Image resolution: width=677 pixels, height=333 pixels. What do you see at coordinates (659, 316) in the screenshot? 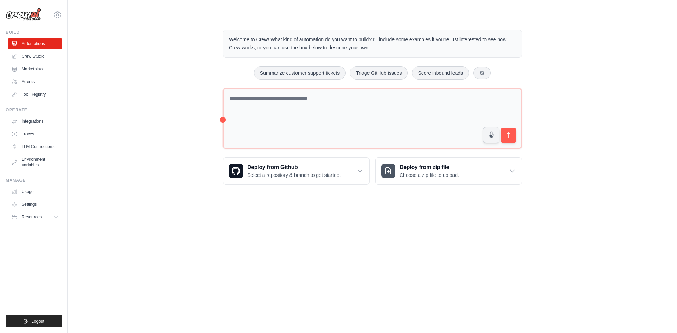
I see `div: Chat Widget` at bounding box center [659, 316].